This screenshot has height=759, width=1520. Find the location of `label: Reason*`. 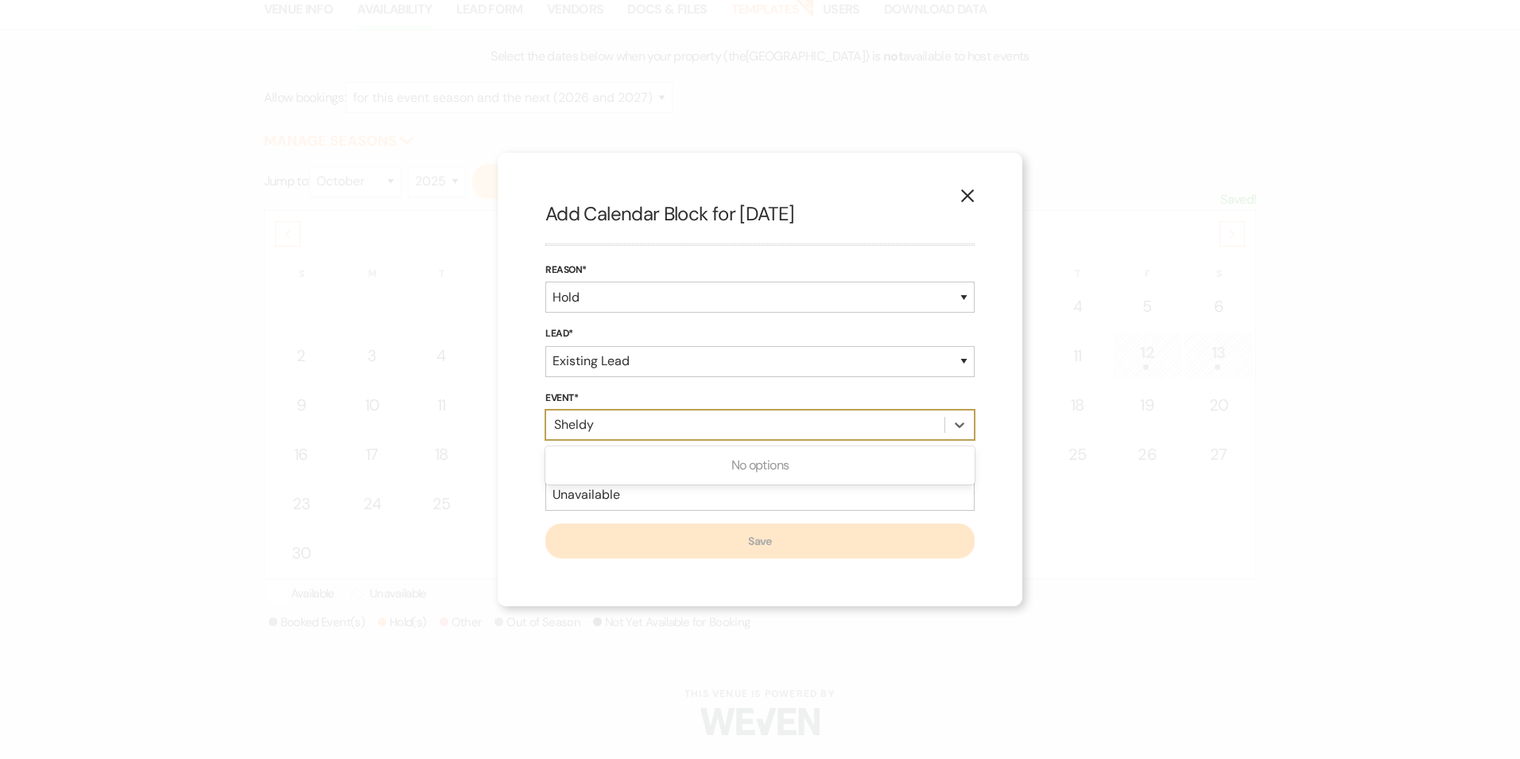

label: Reason* is located at coordinates (760, 270).